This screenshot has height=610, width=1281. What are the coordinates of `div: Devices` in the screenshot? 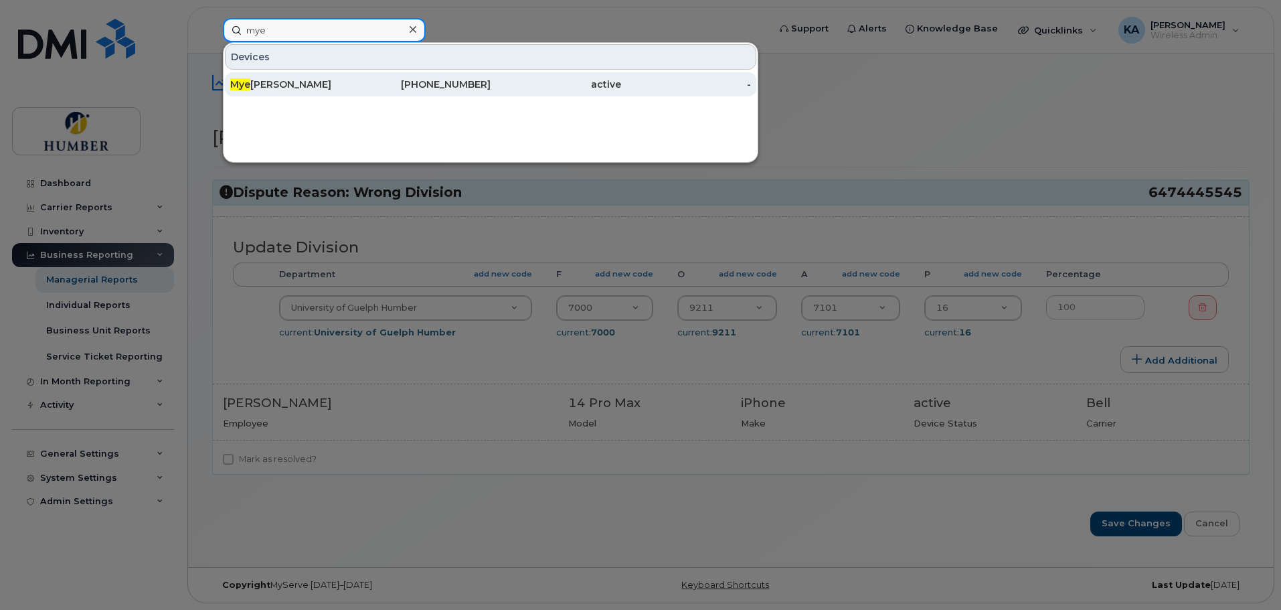 It's located at (491, 57).